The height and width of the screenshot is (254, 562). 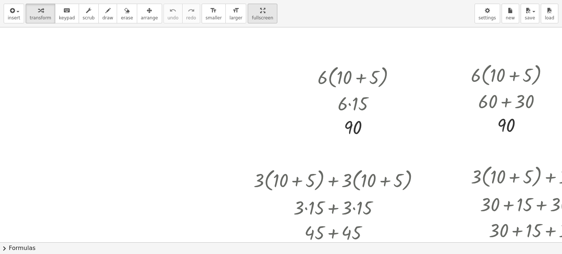 What do you see at coordinates (89, 18) in the screenshot?
I see `span: scrub` at bounding box center [89, 18].